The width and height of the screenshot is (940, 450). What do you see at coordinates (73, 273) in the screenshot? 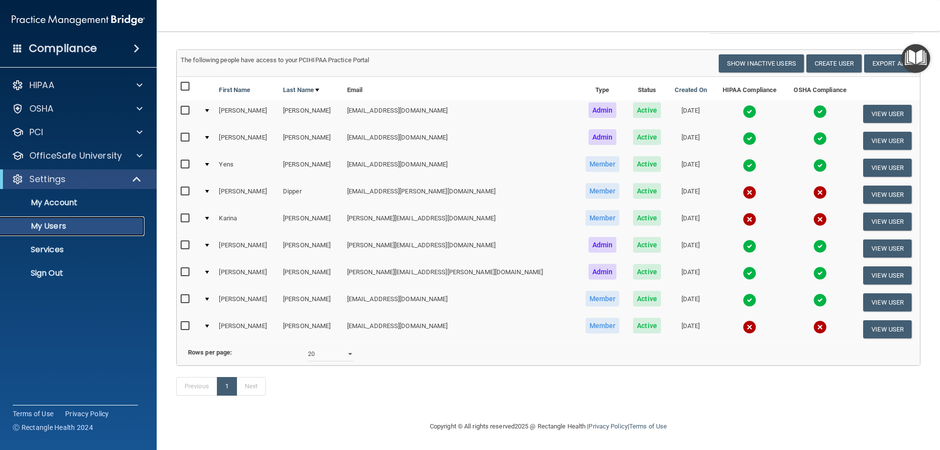
I see `p: Sign Out` at bounding box center [73, 273].